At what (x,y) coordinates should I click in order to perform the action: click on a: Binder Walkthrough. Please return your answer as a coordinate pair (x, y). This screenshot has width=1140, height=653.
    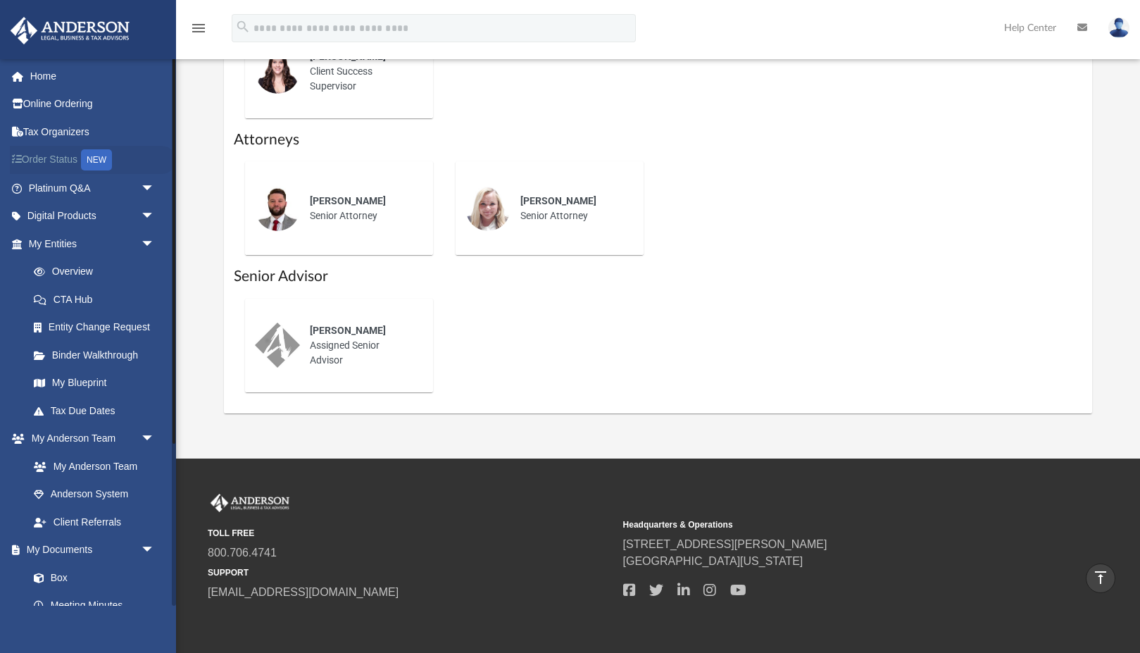
    Looking at the image, I should click on (98, 355).